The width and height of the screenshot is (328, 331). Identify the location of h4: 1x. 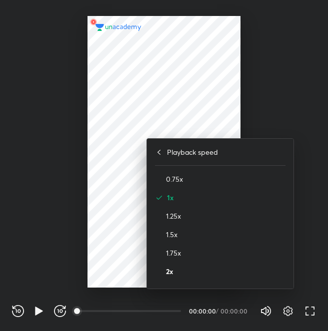
(226, 197).